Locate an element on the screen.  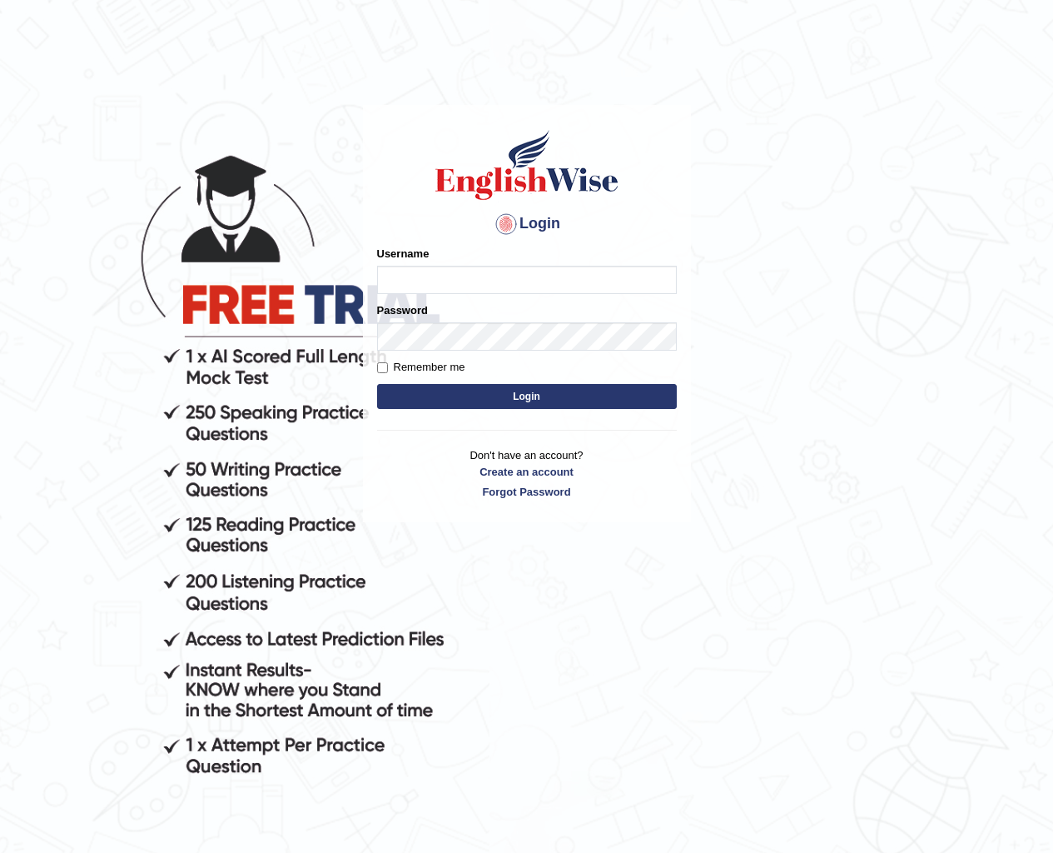
input: Remember me is located at coordinates (382, 367).